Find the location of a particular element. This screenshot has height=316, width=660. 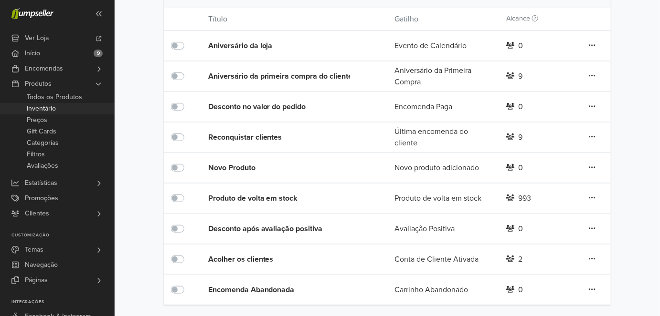

span: Gift Cards is located at coordinates (42, 132).